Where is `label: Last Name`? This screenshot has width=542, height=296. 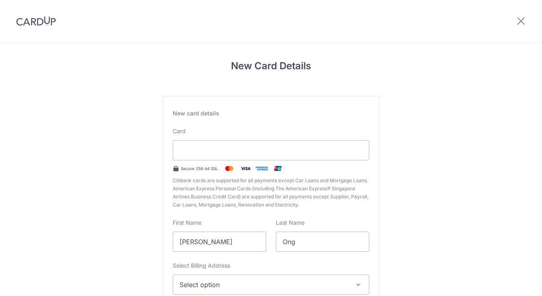
label: Last Name is located at coordinates (290, 223).